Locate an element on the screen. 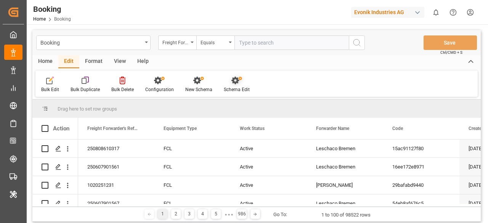  div: Evonik Industries AG is located at coordinates (388, 12).